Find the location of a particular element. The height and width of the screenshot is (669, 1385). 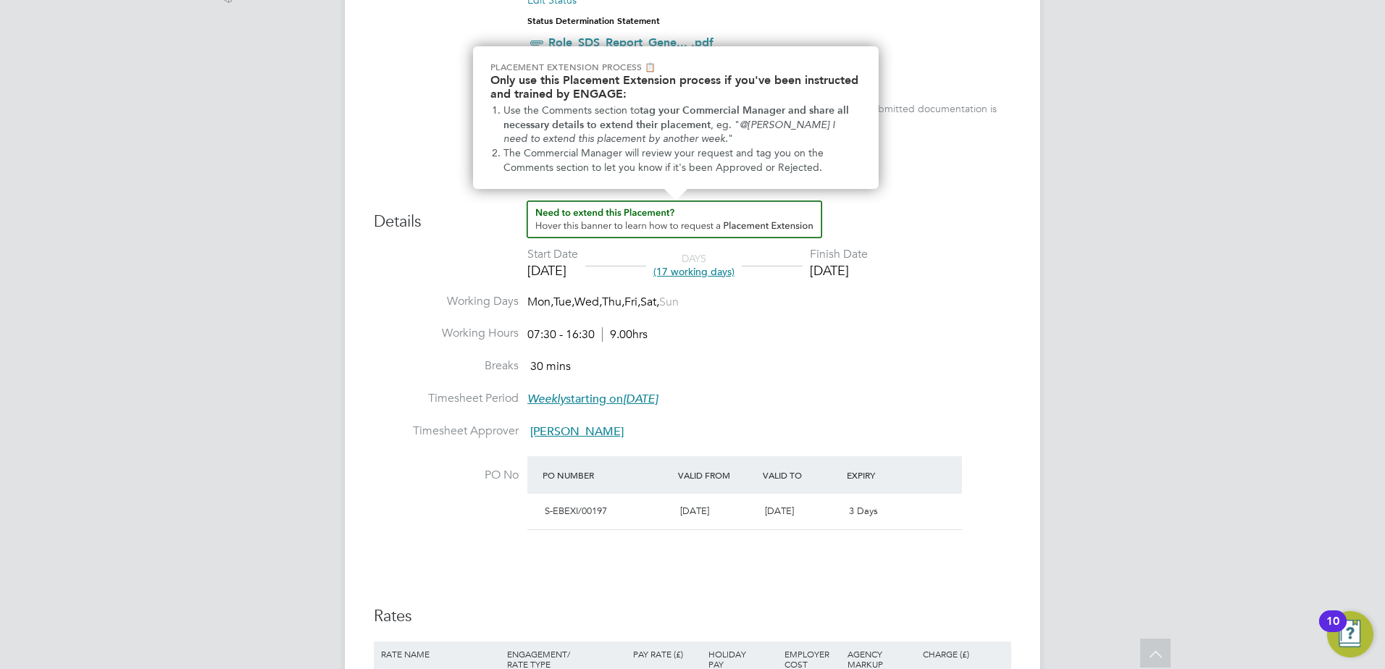

li: The Commercial Manager will review your request and tag you on the Comments section to let you kn... is located at coordinates (682, 160).